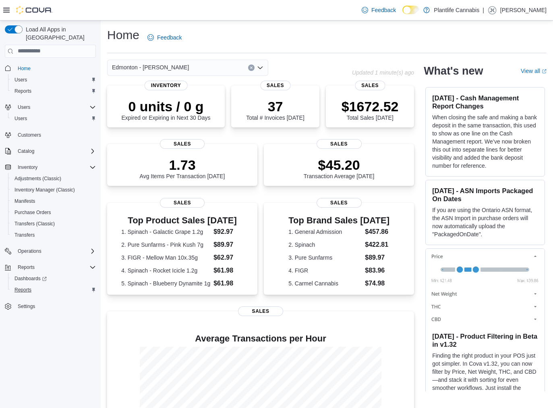  Describe the element at coordinates (544, 71) in the screenshot. I see `svg: External link` at that location.